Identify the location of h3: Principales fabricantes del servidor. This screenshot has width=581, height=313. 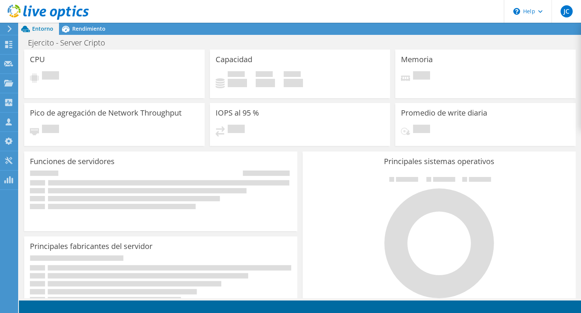
(91, 246).